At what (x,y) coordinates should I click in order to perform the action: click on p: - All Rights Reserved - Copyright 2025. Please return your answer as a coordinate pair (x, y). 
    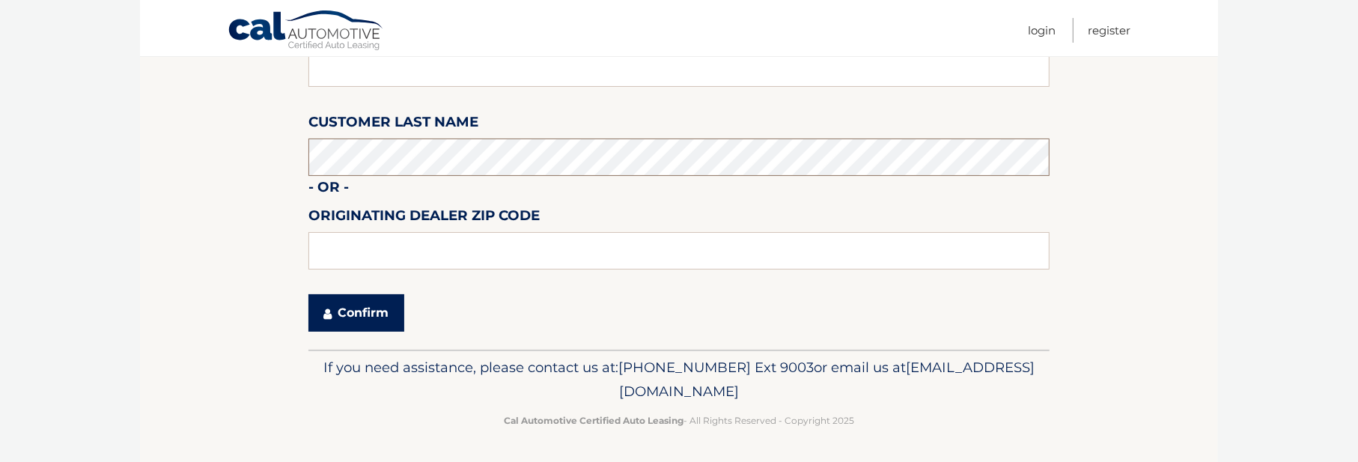
    Looking at the image, I should click on (679, 420).